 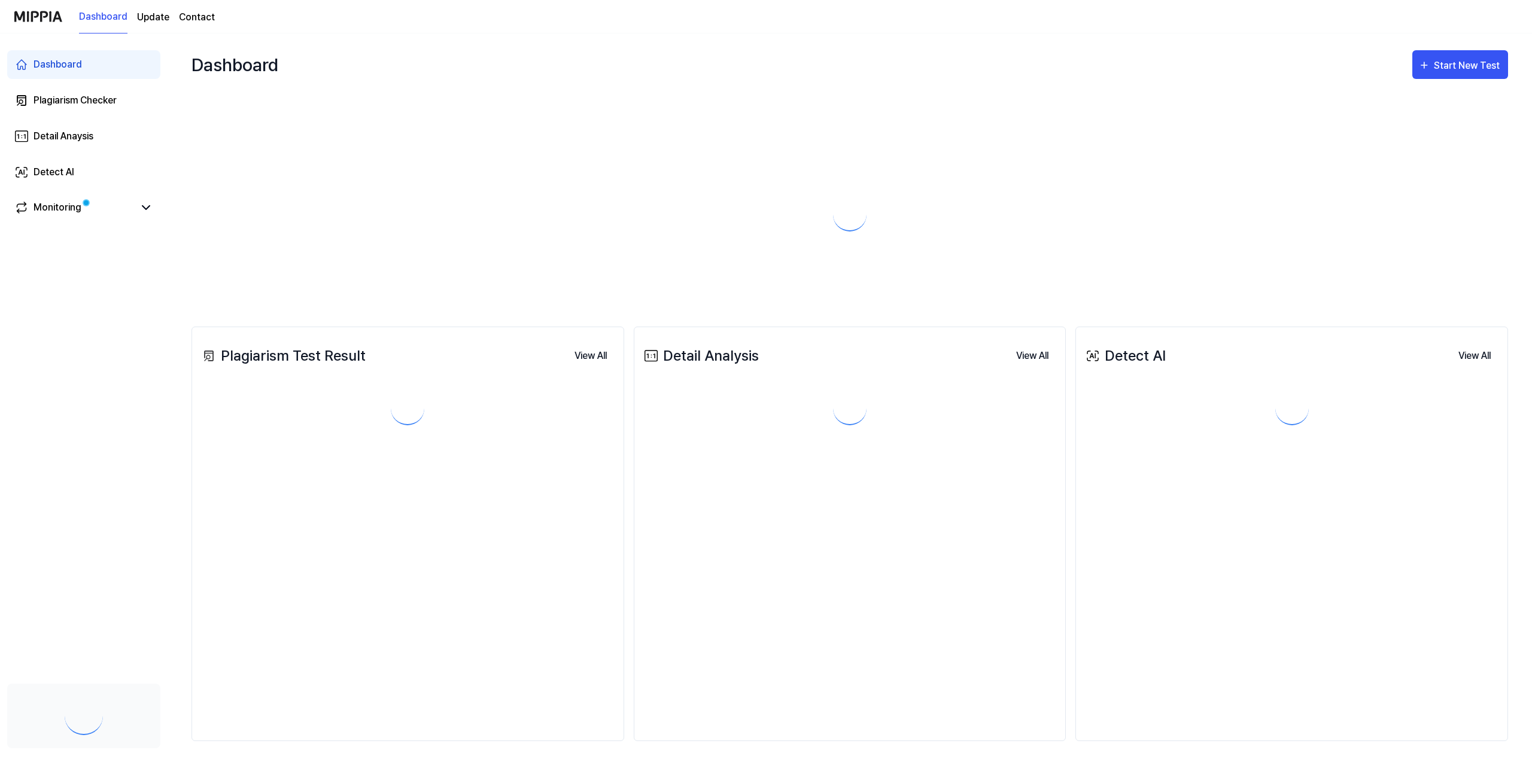 I want to click on div: Monitoring, so click(x=57, y=208).